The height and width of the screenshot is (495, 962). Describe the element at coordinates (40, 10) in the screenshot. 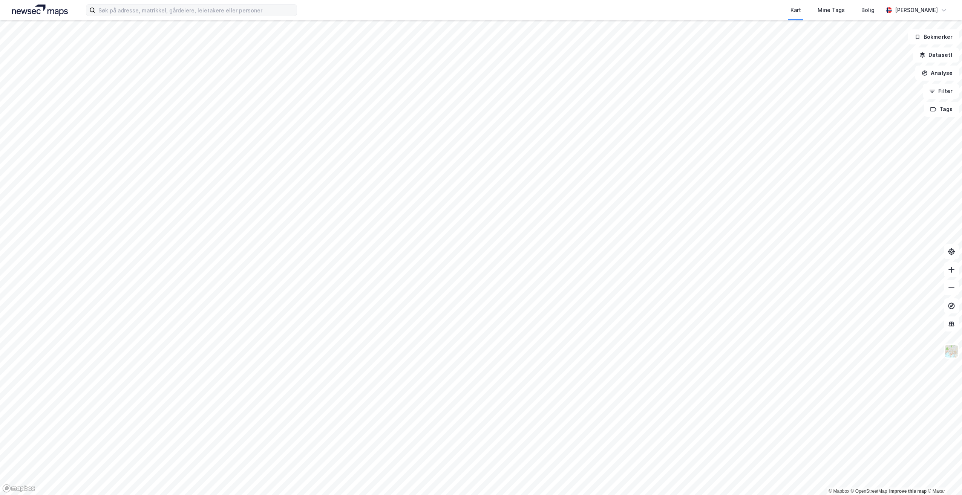

I see `img: logo.a4113a55bc3d86da70a041830d287a7e.svg` at that location.